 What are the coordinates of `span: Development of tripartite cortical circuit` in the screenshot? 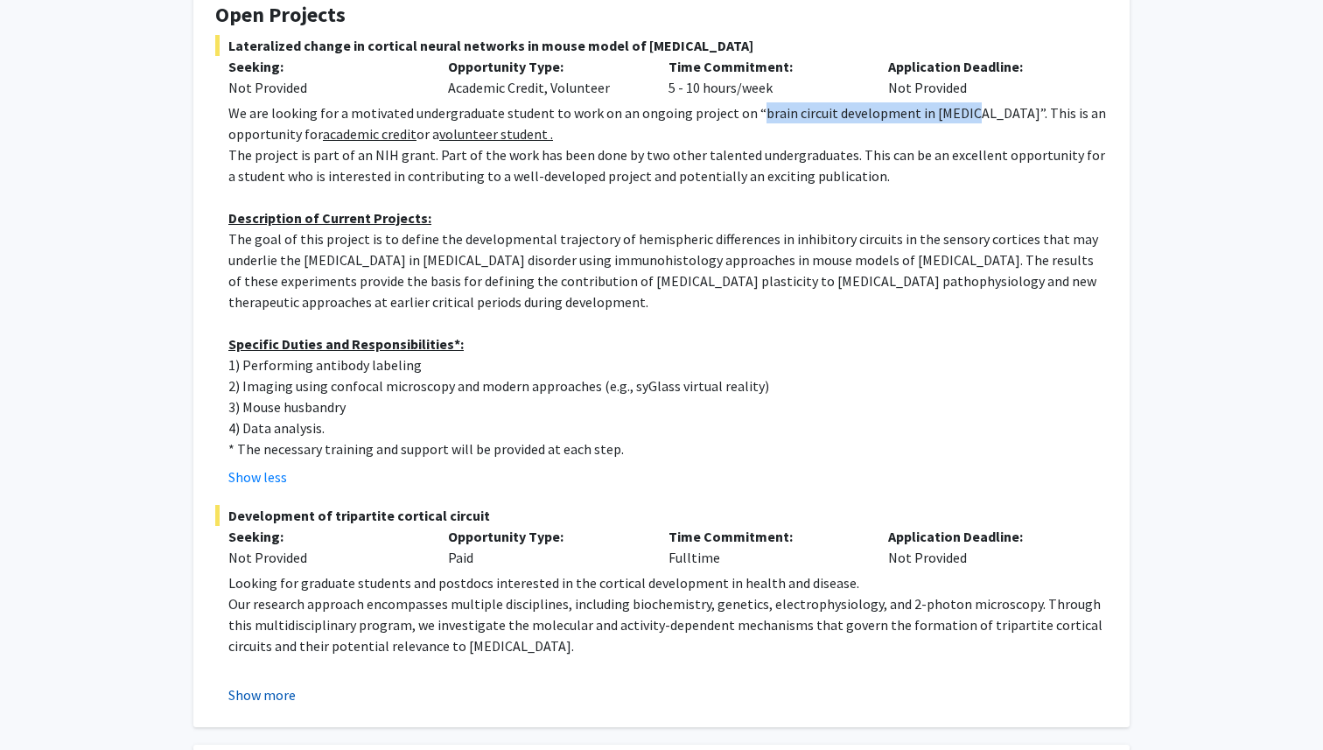 It's located at (662, 516).